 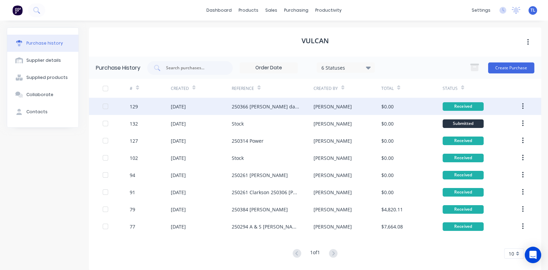 What do you see at coordinates (133, 209) in the screenshot?
I see `div: 79` at bounding box center [133, 209].